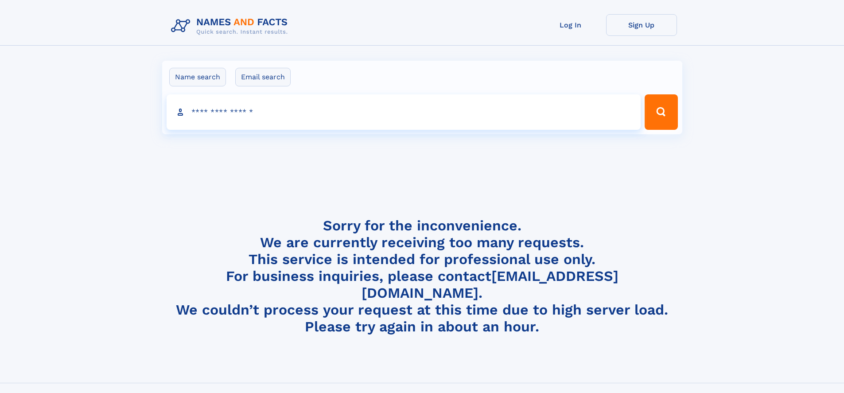 The height and width of the screenshot is (393, 844). What do you see at coordinates (404, 112) in the screenshot?
I see `input: search input` at bounding box center [404, 112].